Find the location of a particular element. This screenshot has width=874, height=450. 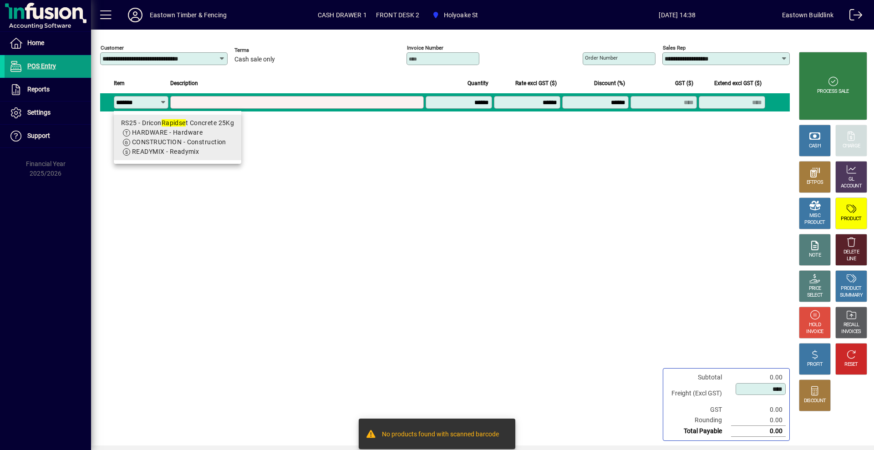

div: Eastown Buildlink is located at coordinates (808, 15).